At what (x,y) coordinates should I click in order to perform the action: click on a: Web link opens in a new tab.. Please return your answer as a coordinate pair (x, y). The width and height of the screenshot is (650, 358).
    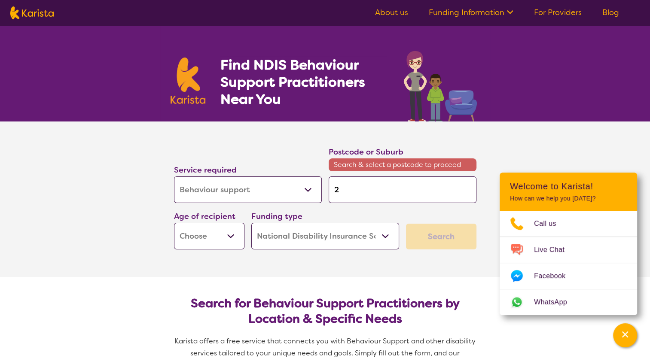
    Looking at the image, I should click on (568, 302).